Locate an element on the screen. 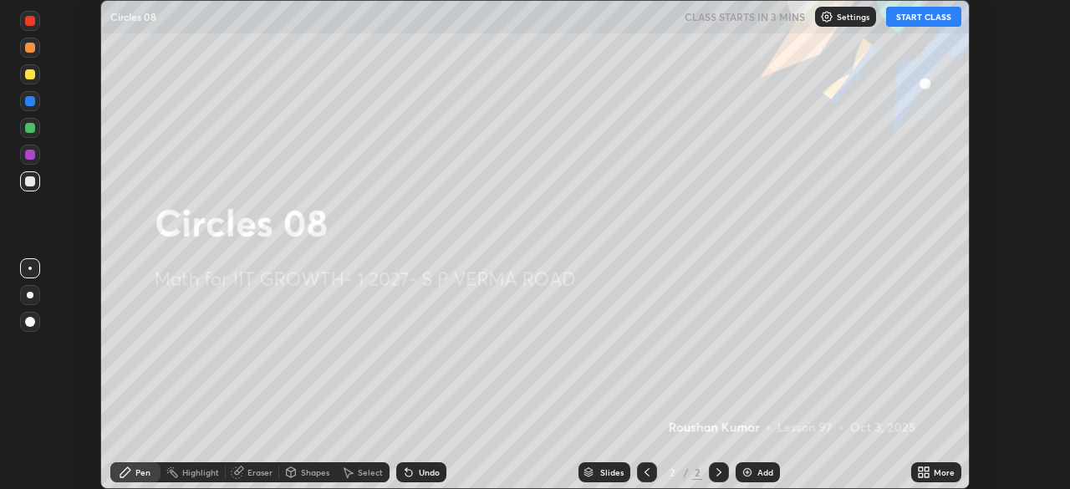 This screenshot has height=489, width=1070. div: Eraser is located at coordinates (260, 472).